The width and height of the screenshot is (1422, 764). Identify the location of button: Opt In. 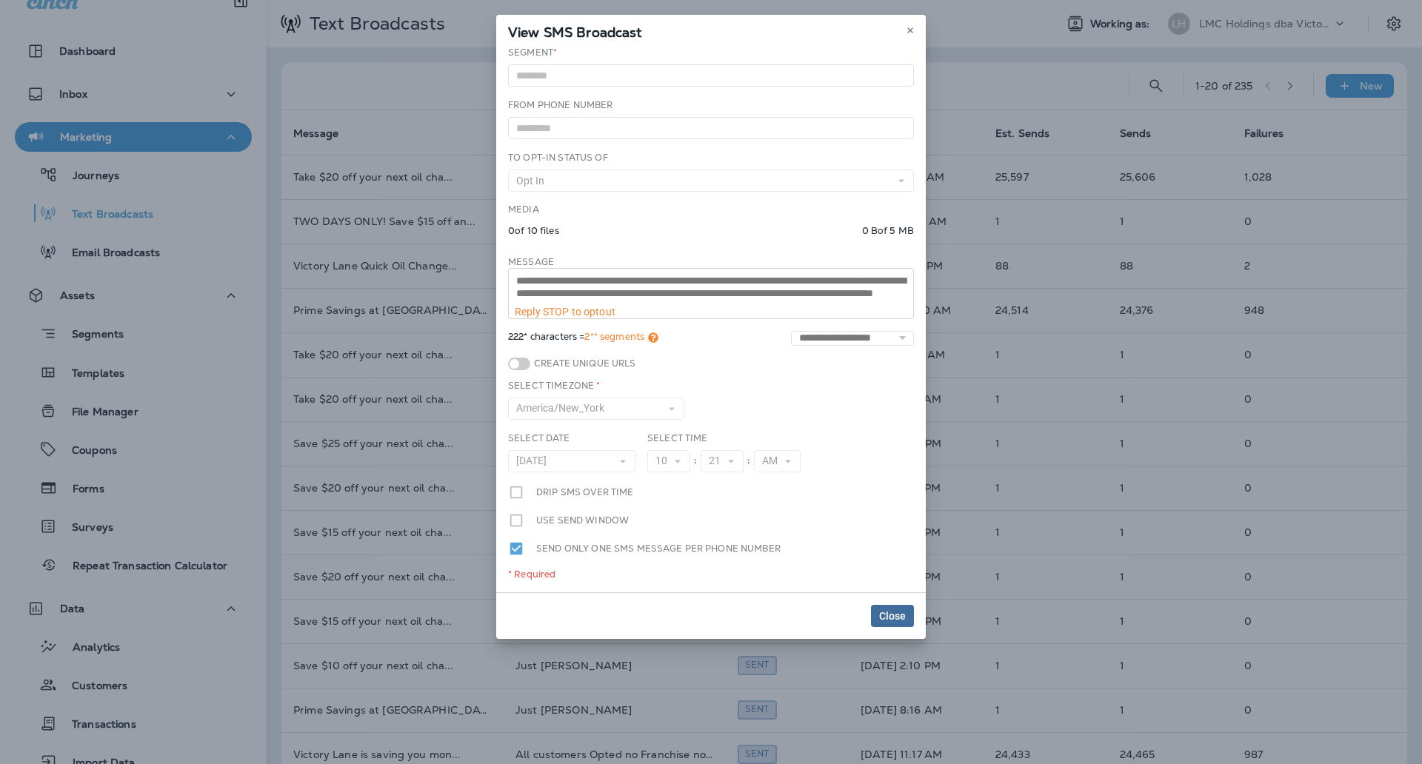
(711, 181).